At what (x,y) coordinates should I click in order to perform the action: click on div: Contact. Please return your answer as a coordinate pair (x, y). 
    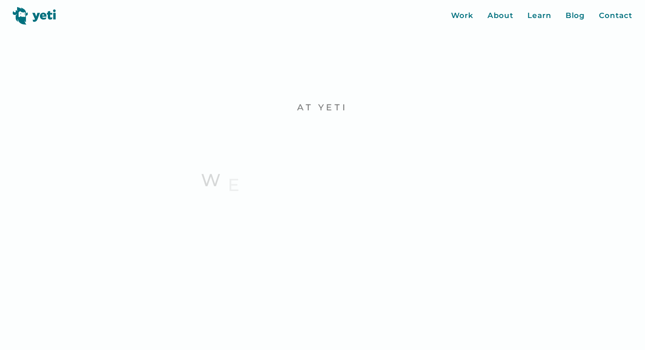
    Looking at the image, I should click on (615, 16).